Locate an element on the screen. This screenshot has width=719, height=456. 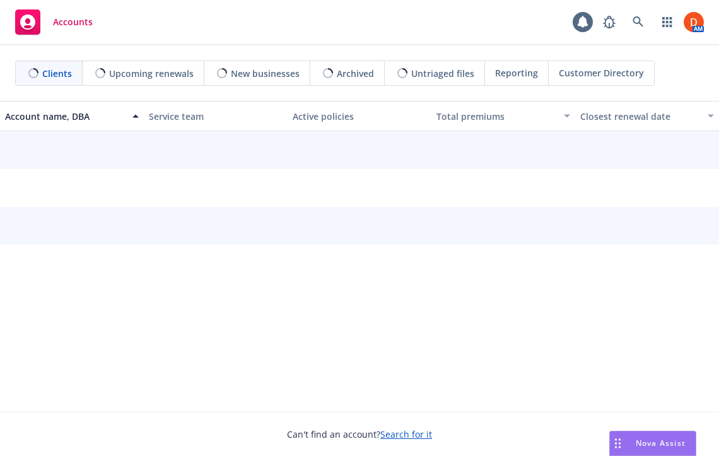
button: Nova Assist is located at coordinates (652, 443).